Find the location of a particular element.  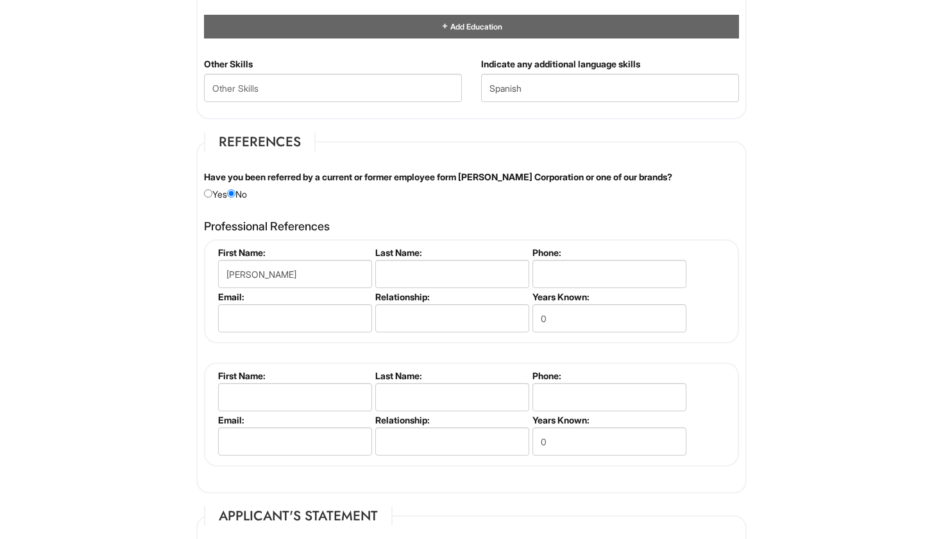

input: Additional Language Skills is located at coordinates (610, 88).